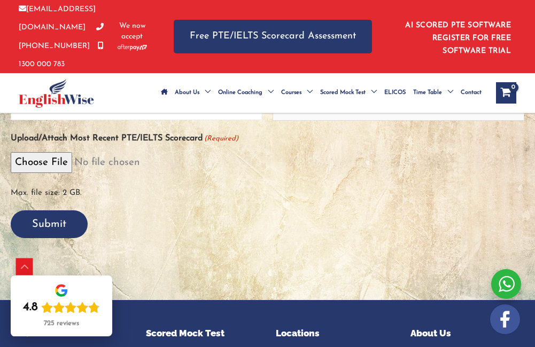 This screenshot has width=535, height=347. I want to click on a: AI SCORED PTE SOFTWARE REGISTER FOR FREE SOFTWARE TRIAL, so click(458, 38).